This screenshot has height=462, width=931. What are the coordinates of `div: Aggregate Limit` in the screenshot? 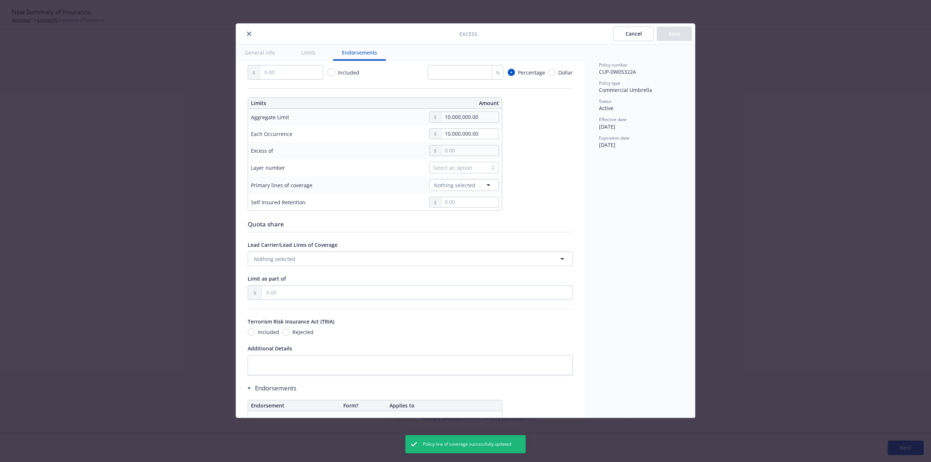 It's located at (270, 117).